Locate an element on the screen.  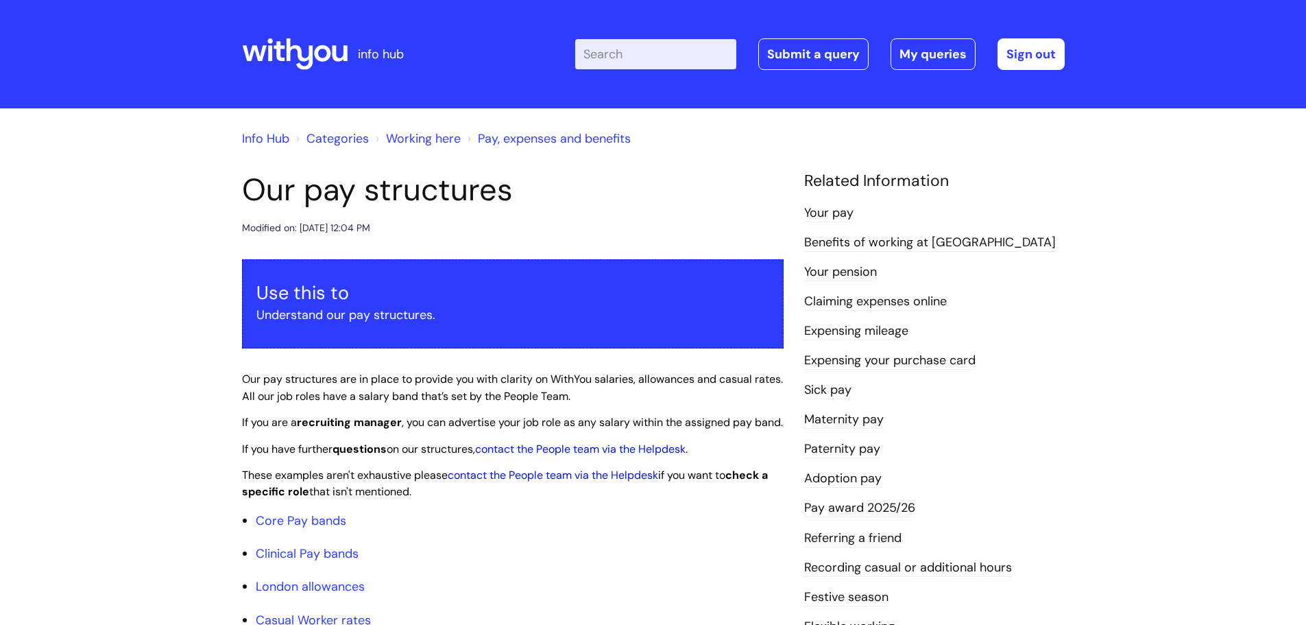
a: Info Hub is located at coordinates (265, 139).